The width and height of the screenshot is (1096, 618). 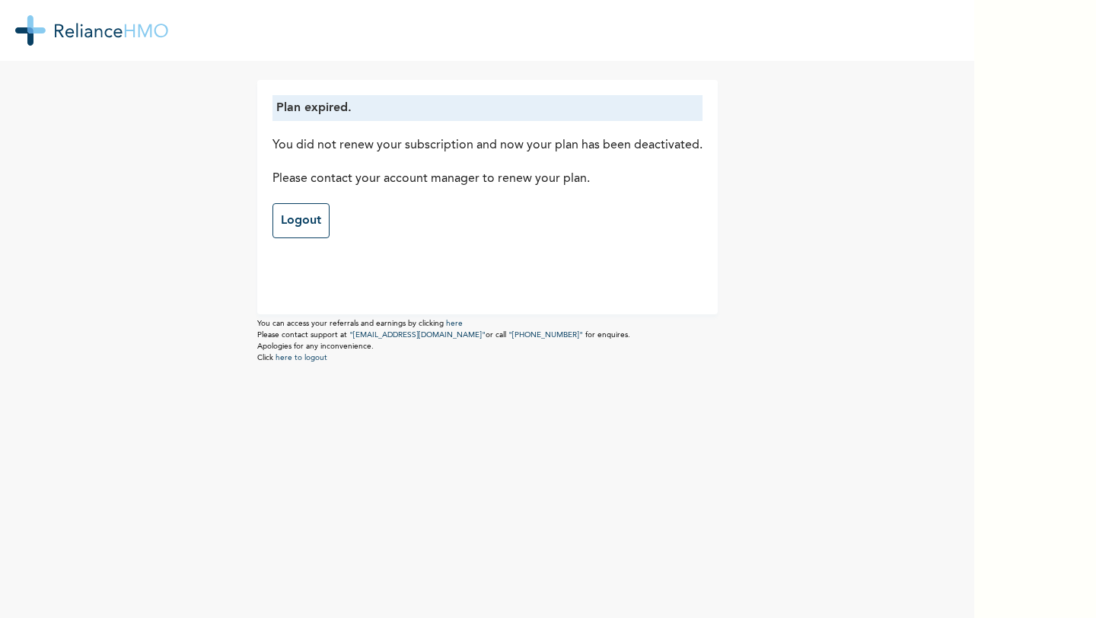 What do you see at coordinates (91, 30) in the screenshot?
I see `img: RelianceHMO` at bounding box center [91, 30].